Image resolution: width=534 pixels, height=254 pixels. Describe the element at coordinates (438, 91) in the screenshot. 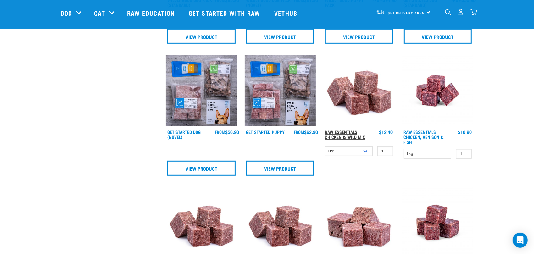

I see `img: Chicken Venison mix 1655` at that location.